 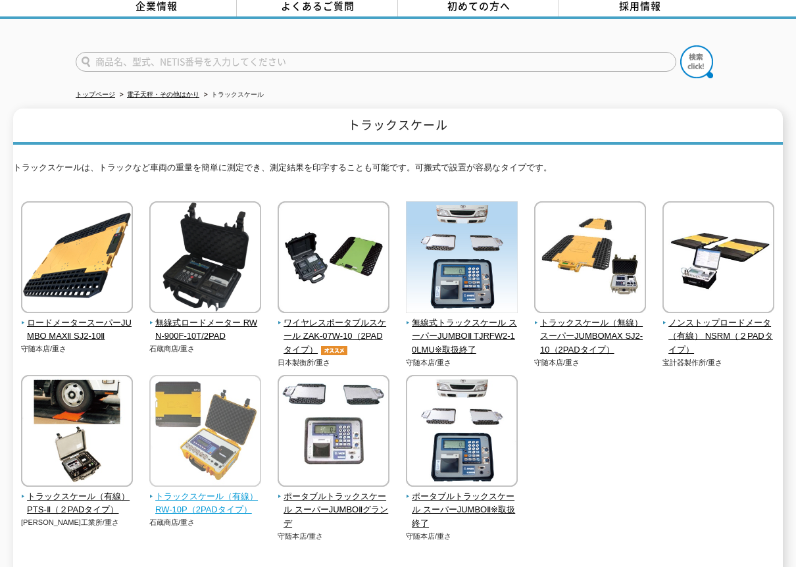 What do you see at coordinates (398, 126) in the screenshot?
I see `h1: トラックスケール` at bounding box center [398, 126].